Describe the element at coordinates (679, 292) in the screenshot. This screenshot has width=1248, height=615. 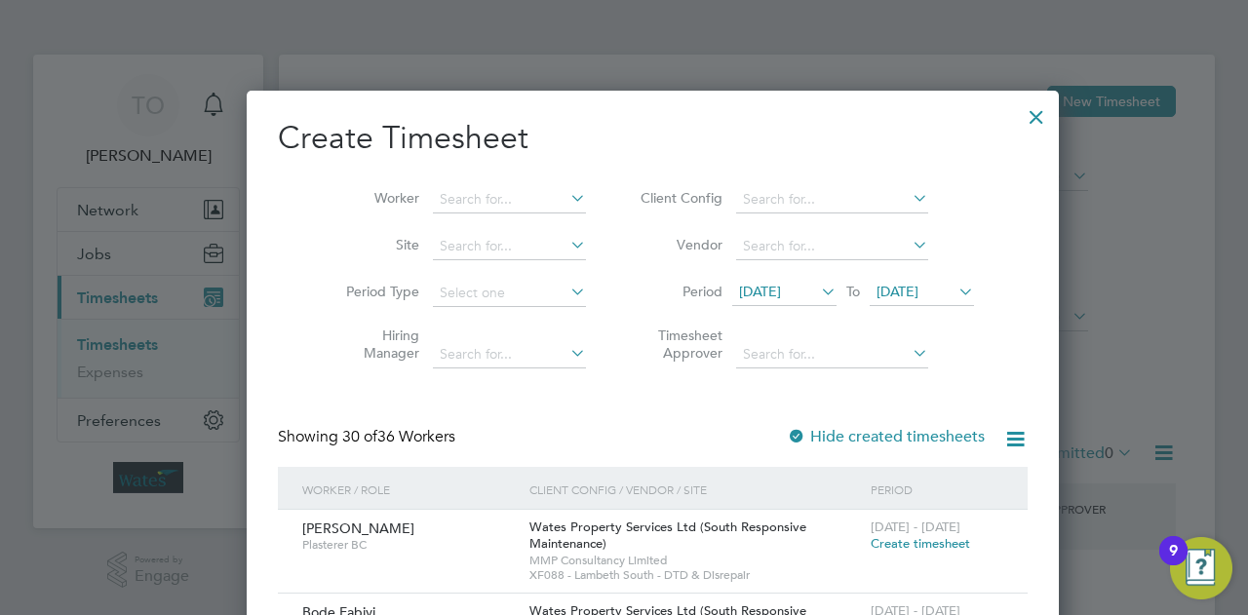
I see `label: Period` at that location.